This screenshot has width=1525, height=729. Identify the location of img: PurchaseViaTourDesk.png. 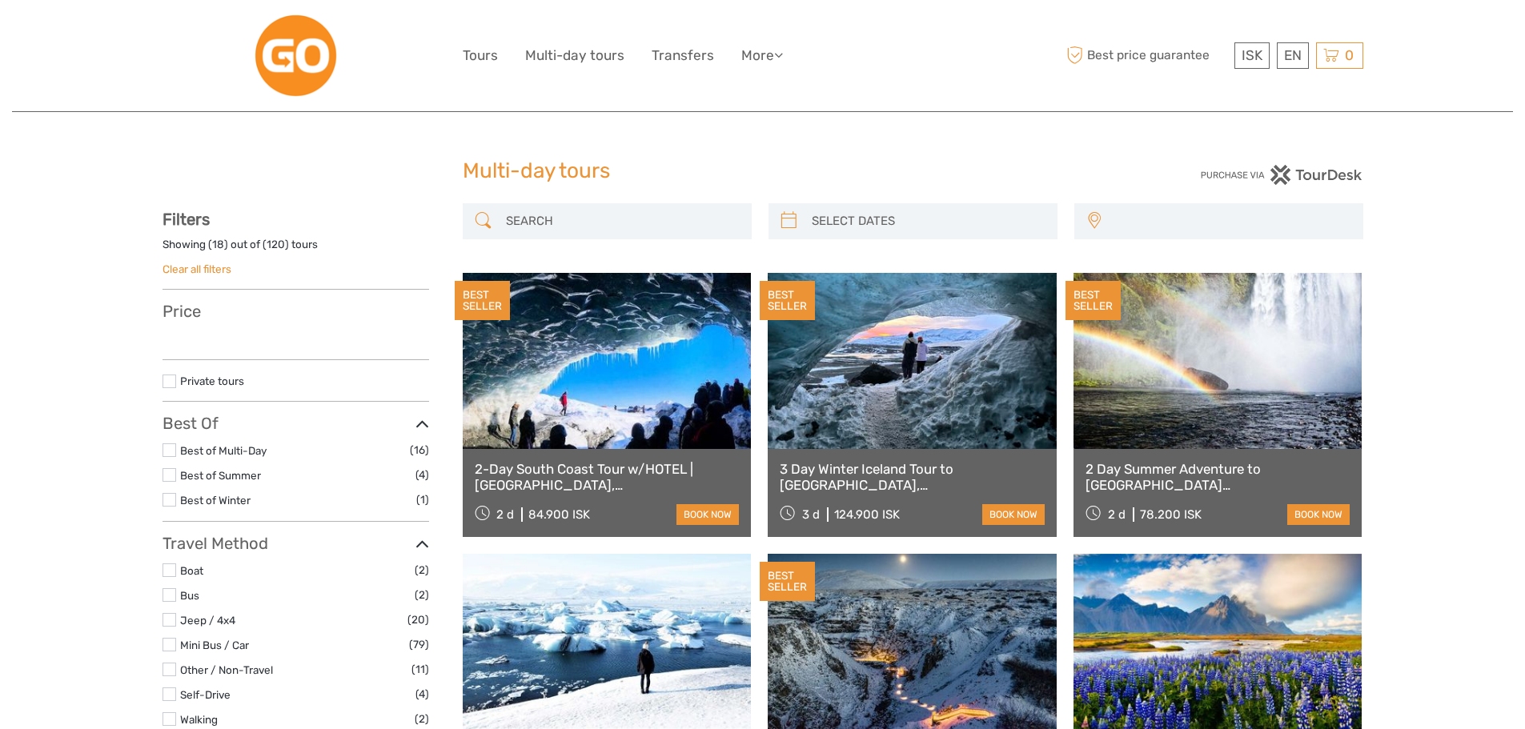
(1281, 175).